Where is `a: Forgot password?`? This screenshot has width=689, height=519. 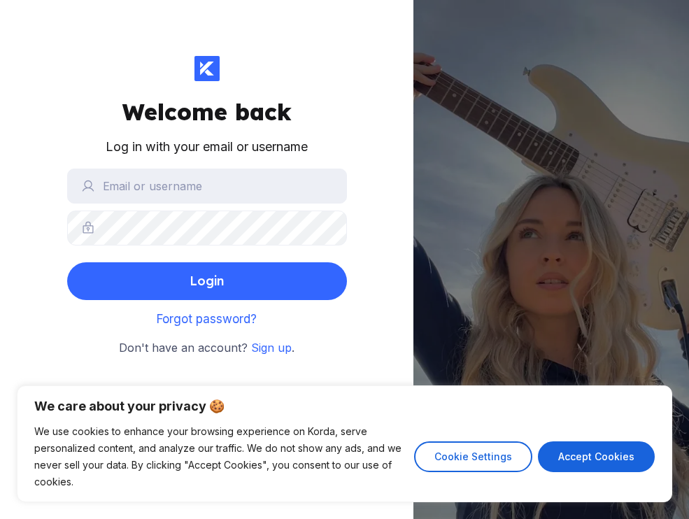 a: Forgot password? is located at coordinates (206, 319).